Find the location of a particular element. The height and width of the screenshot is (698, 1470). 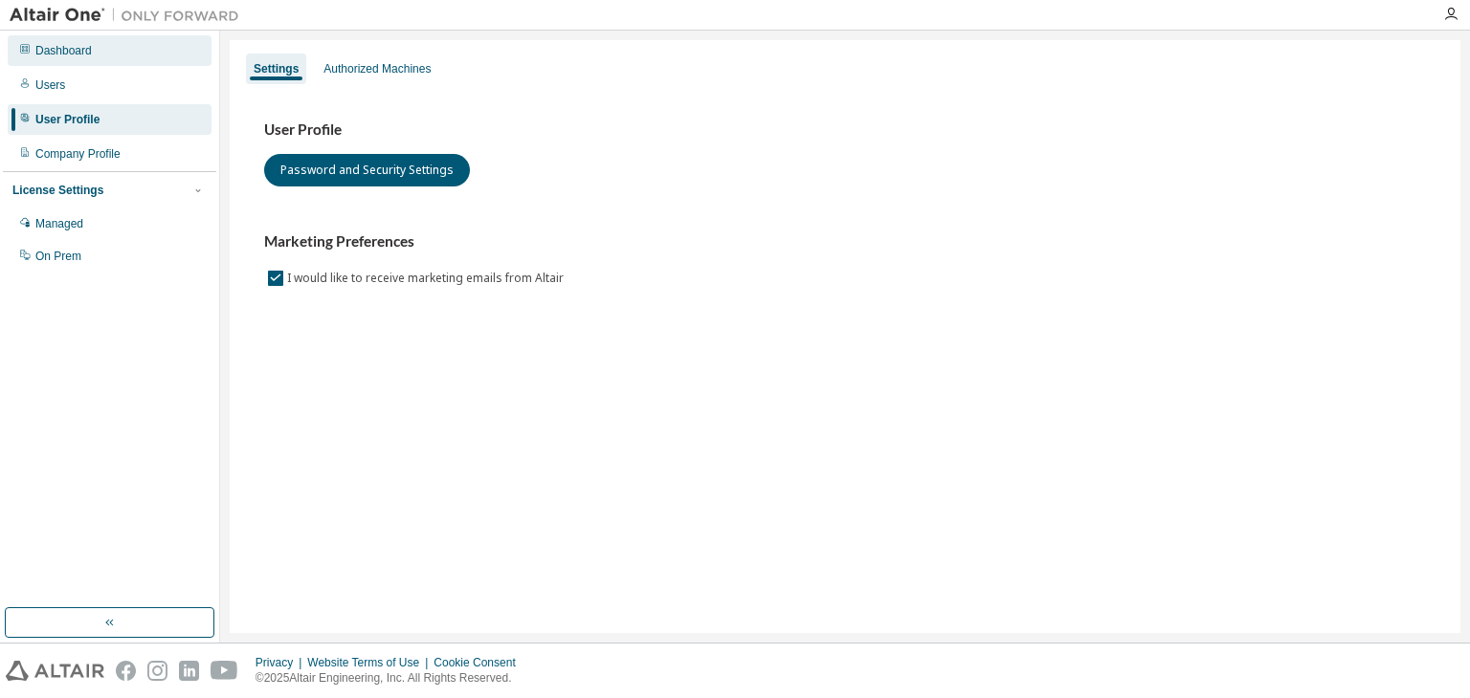

img: facebook.svg is located at coordinates (125, 671).